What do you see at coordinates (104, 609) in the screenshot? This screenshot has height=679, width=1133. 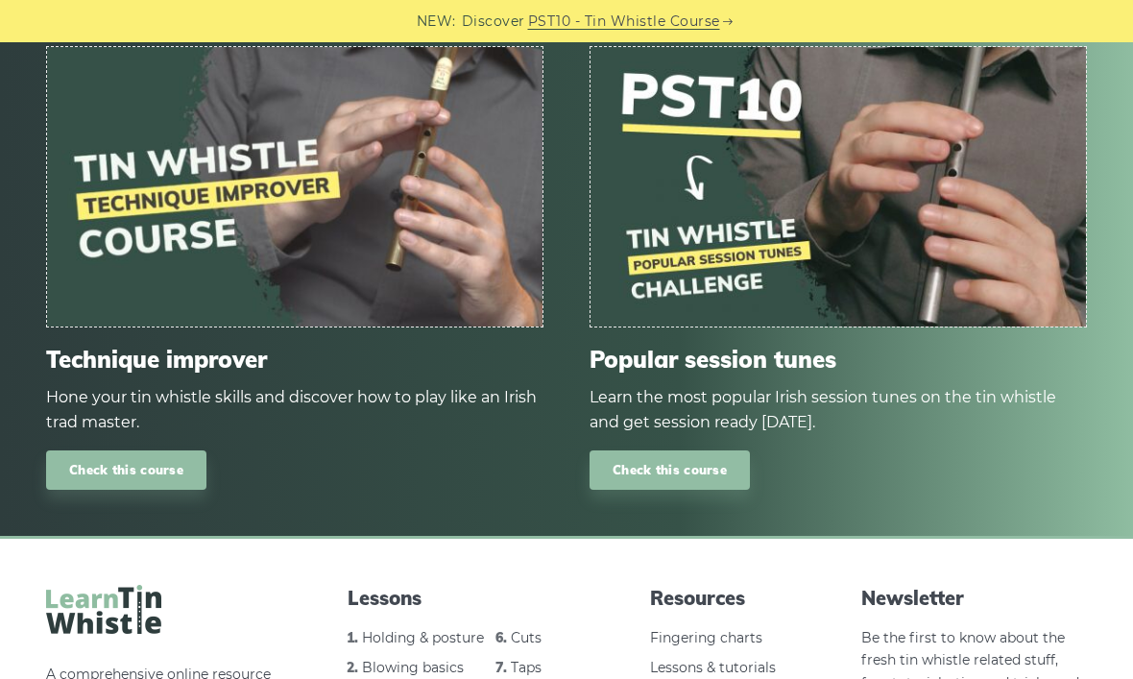 I see `img: LearnTinWhistle.com` at bounding box center [104, 609].